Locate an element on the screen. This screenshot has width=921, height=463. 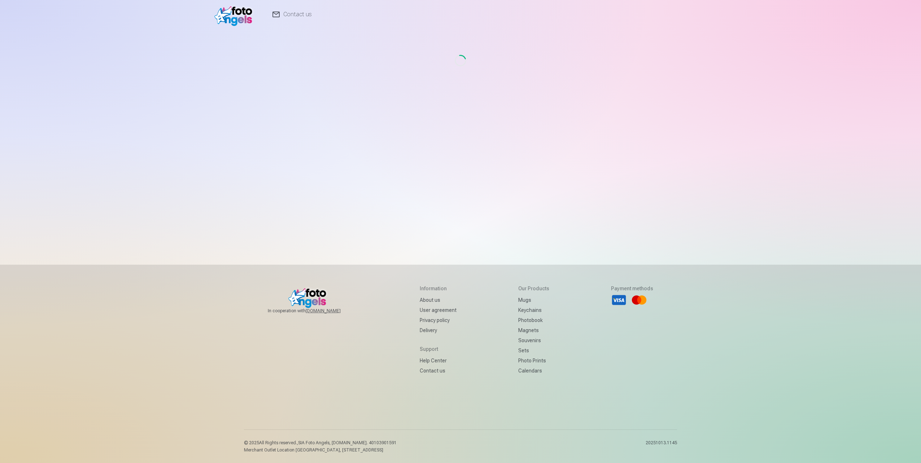
a: Contact us is located at coordinates (438, 371).